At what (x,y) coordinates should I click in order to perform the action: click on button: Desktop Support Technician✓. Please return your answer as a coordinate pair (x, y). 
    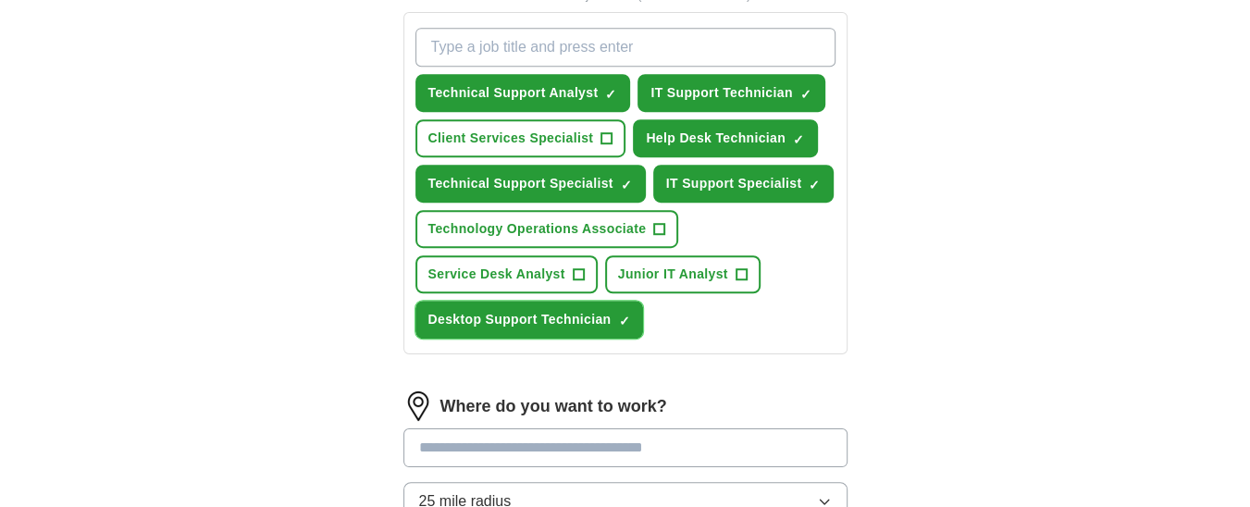
    Looking at the image, I should click on (529, 319).